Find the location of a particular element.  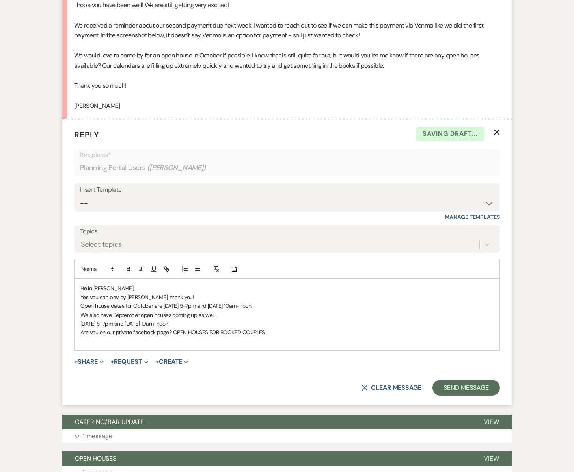

button: Request is located at coordinates (129, 362).